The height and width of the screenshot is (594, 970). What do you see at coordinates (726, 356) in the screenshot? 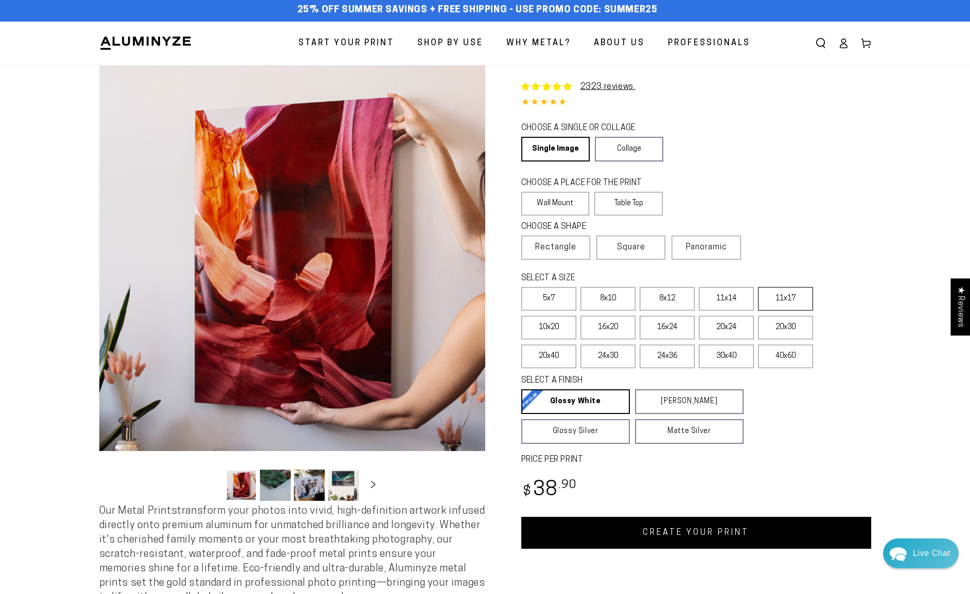
I see `label: 30x40` at bounding box center [726, 356].